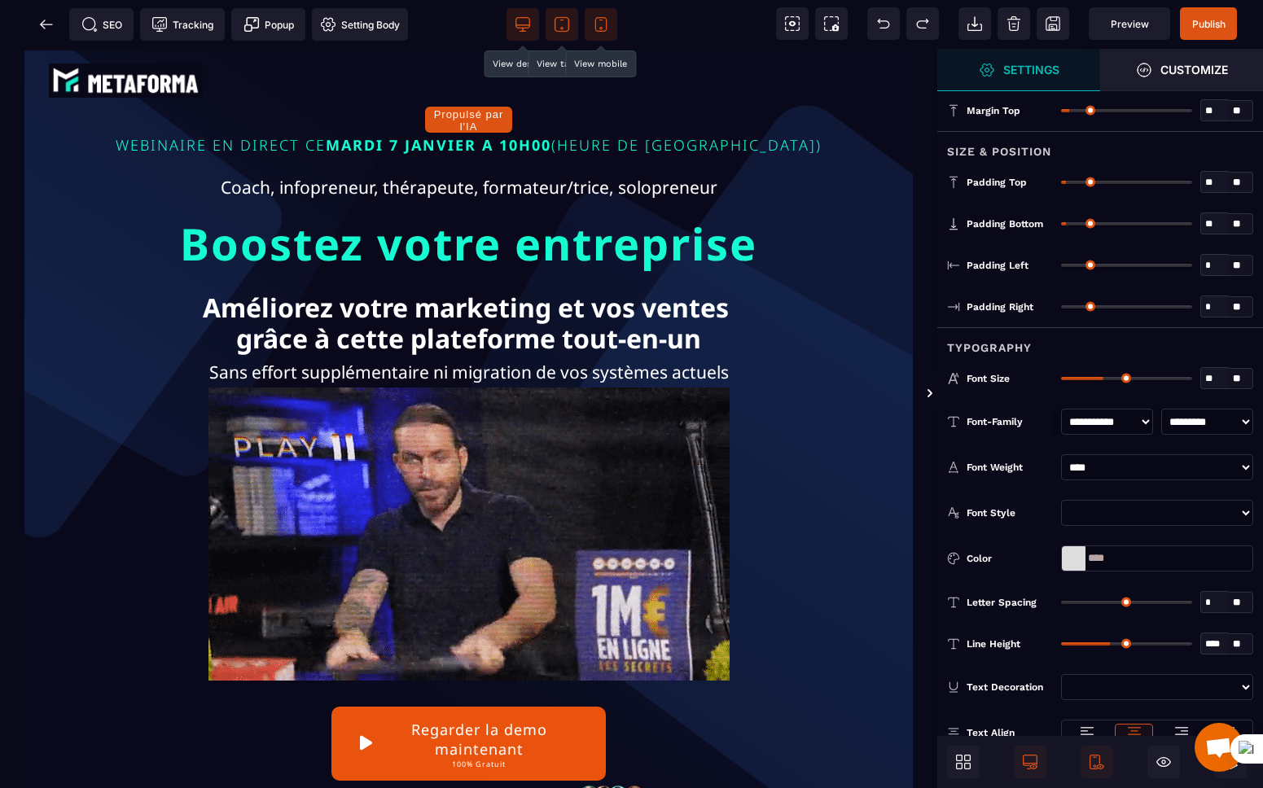 The height and width of the screenshot is (788, 1263). I want to click on span: SEO, so click(102, 24).